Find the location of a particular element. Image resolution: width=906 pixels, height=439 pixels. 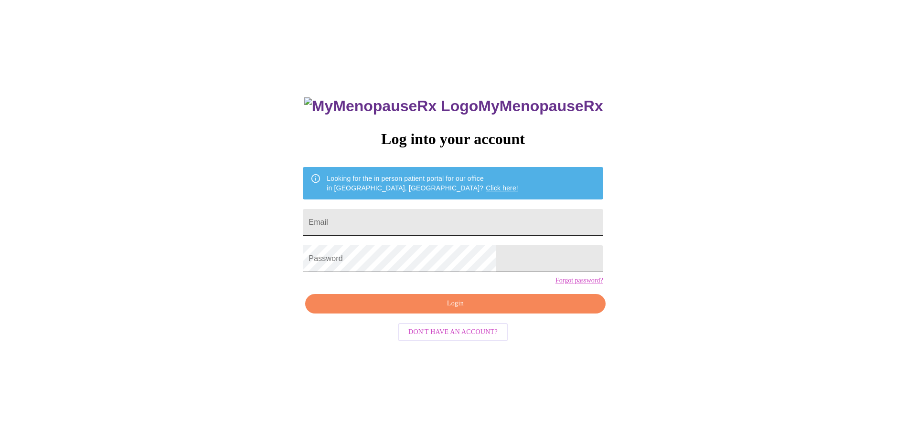

a: Click here! is located at coordinates (502, 188).